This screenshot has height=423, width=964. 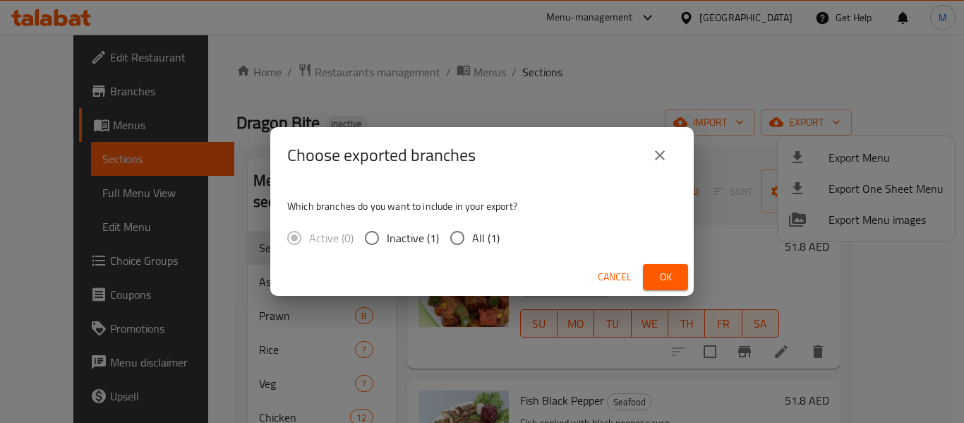 What do you see at coordinates (486, 238) in the screenshot?
I see `span: All (1)` at bounding box center [486, 238].